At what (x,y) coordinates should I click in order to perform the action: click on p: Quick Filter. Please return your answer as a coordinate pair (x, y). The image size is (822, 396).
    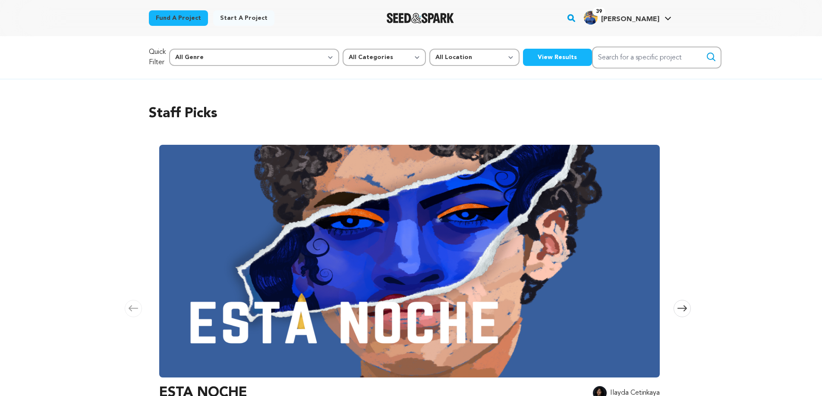
    Looking at the image, I should click on (157, 57).